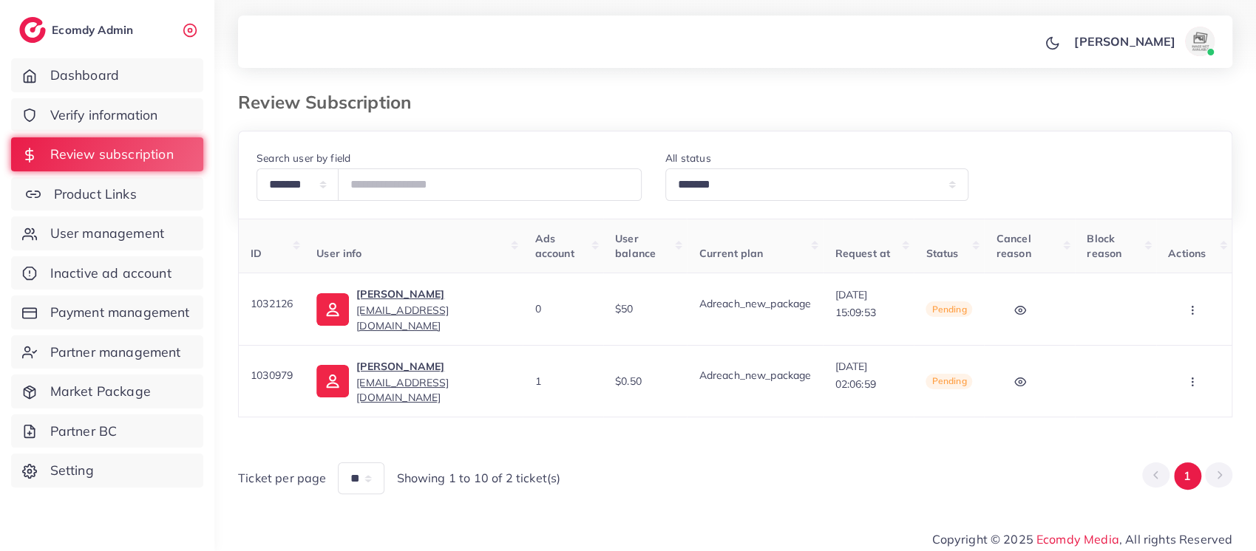 The height and width of the screenshot is (551, 1256). Describe the element at coordinates (84, 75) in the screenshot. I see `span: Dashboard` at that location.